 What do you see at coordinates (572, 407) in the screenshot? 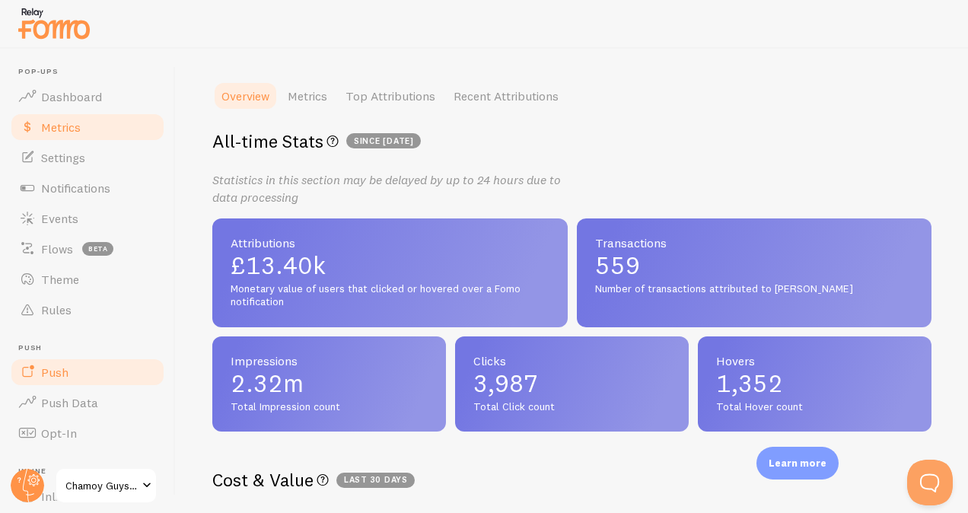
I see `span: Total Click count` at bounding box center [572, 407].